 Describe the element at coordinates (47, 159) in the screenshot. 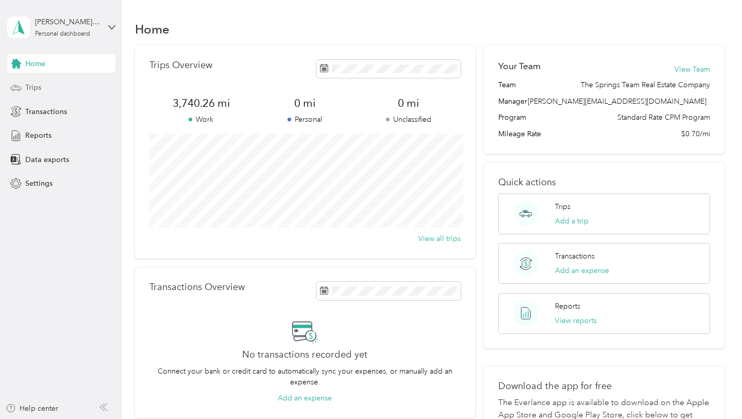

I see `span: Data exports` at that location.